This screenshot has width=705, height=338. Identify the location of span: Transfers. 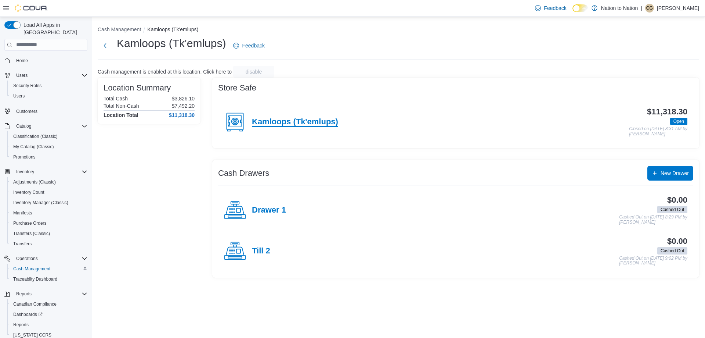
(22, 244).